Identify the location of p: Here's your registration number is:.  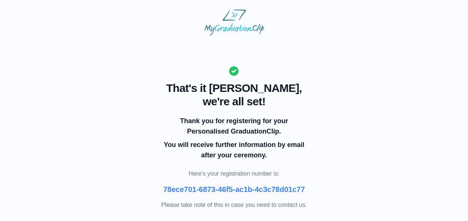
(234, 174).